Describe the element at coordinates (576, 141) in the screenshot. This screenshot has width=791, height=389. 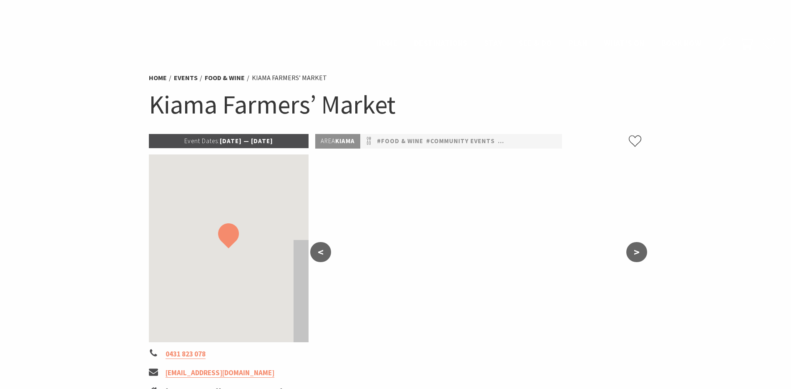
I see `a: #Markets` at that location.